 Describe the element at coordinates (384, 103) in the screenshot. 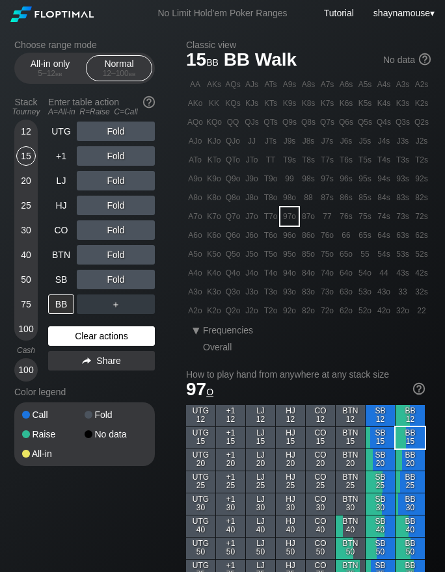

I see `div: K4s` at that location.